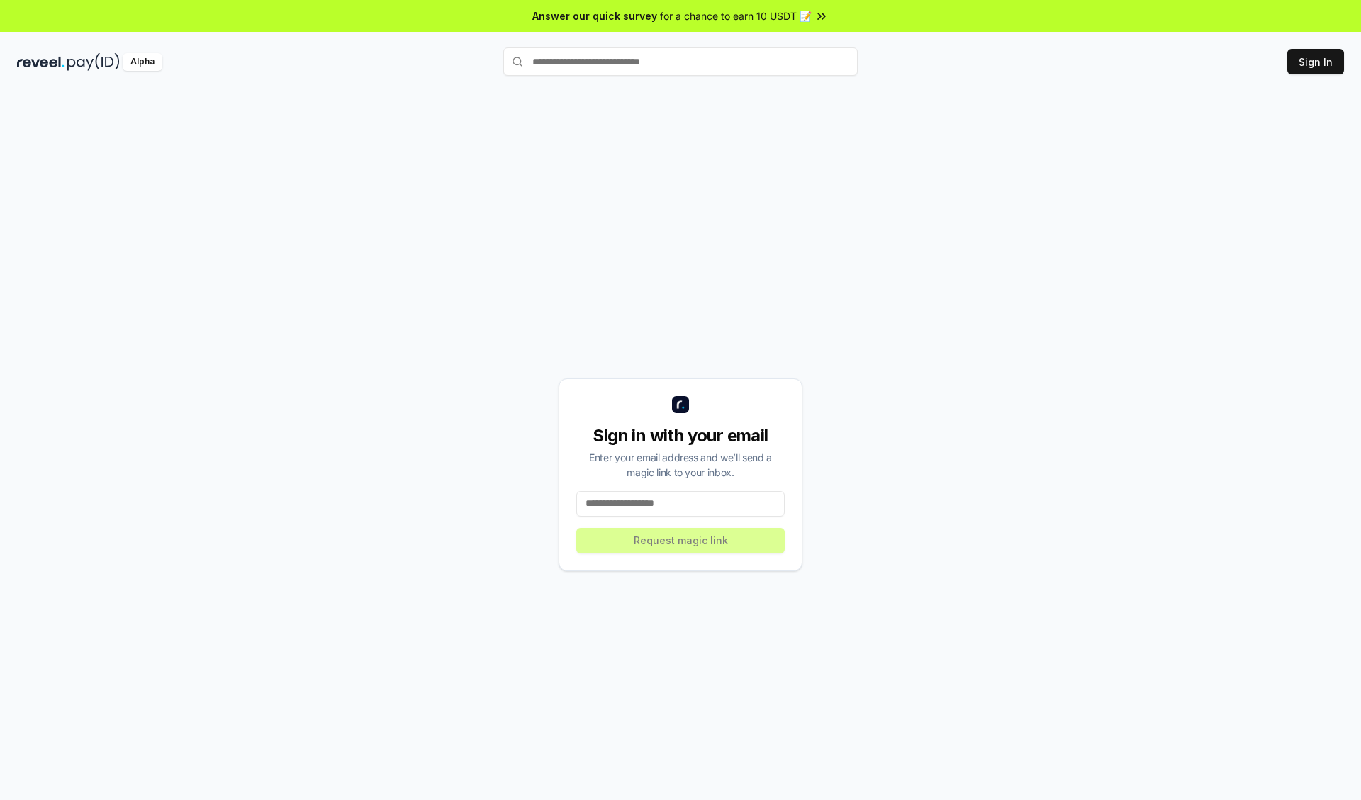 This screenshot has width=1361, height=800. Describe the element at coordinates (595, 16) in the screenshot. I see `span: Answer our quick survey` at that location.